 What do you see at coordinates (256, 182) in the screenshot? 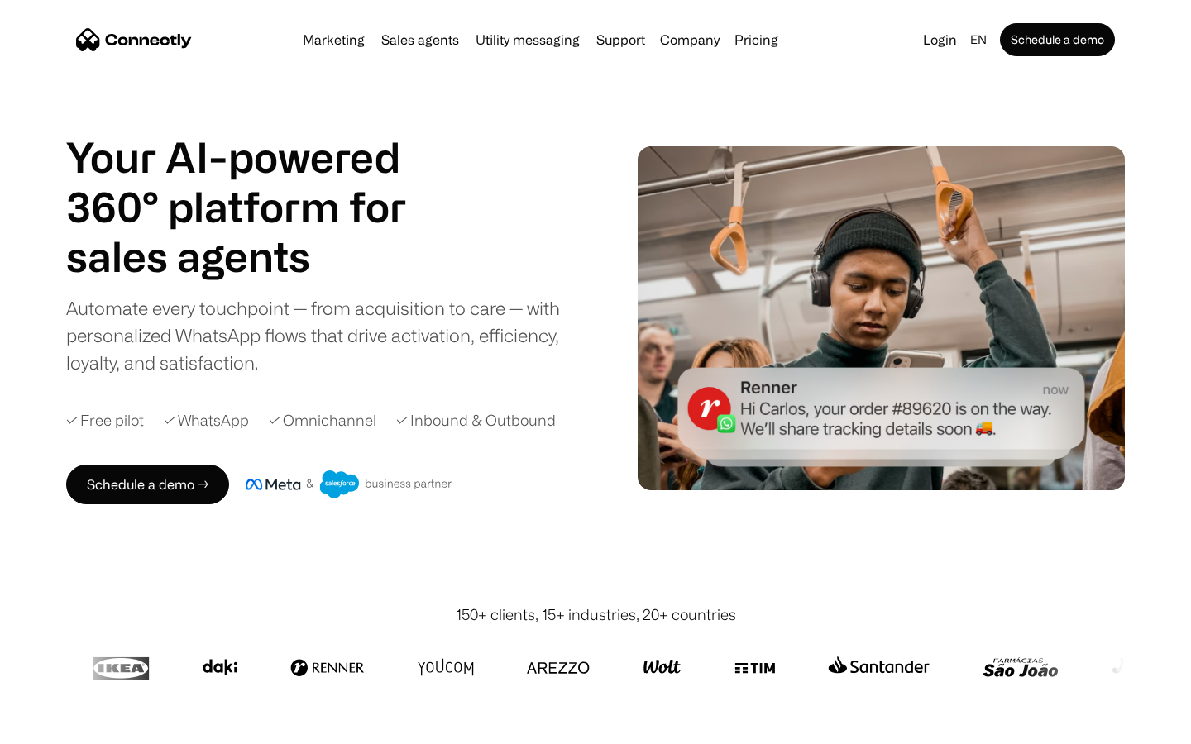
I see `h1: Your AI-powered 360° platform for` at bounding box center [256, 182].